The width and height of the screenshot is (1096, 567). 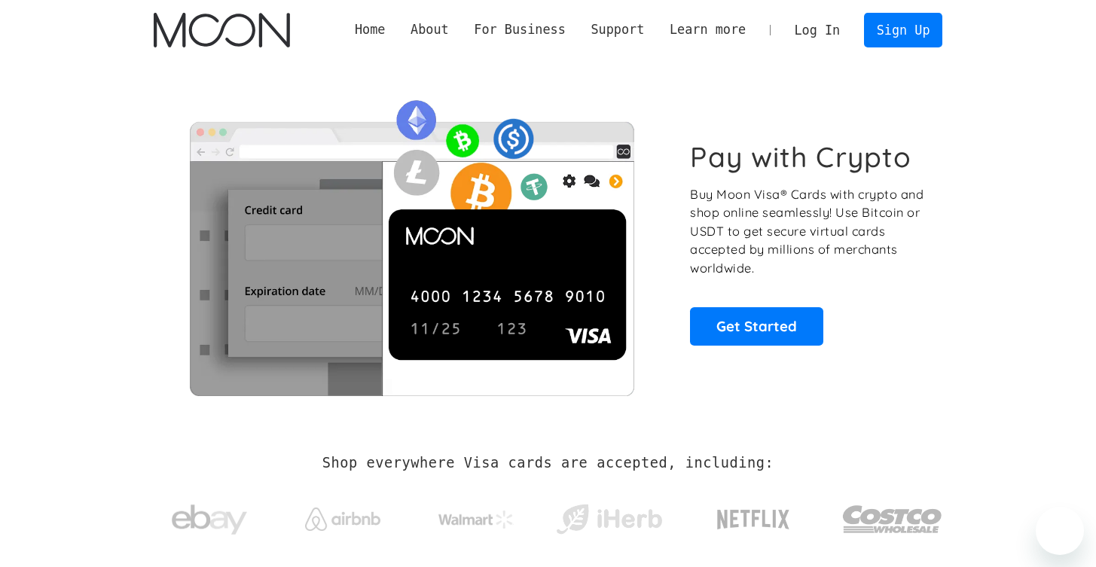 What do you see at coordinates (209, 520) in the screenshot?
I see `img: ebay` at bounding box center [209, 520].